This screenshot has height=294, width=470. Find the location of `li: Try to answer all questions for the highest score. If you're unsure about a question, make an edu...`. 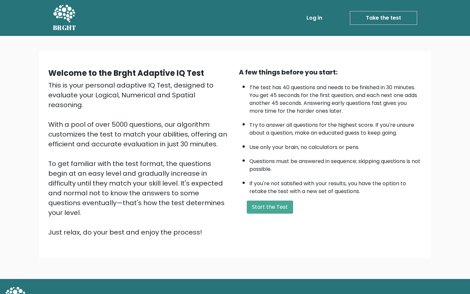

li: Try to answer all questions for the highest score. If you're unsure about a question, make an edu... is located at coordinates (336, 127).